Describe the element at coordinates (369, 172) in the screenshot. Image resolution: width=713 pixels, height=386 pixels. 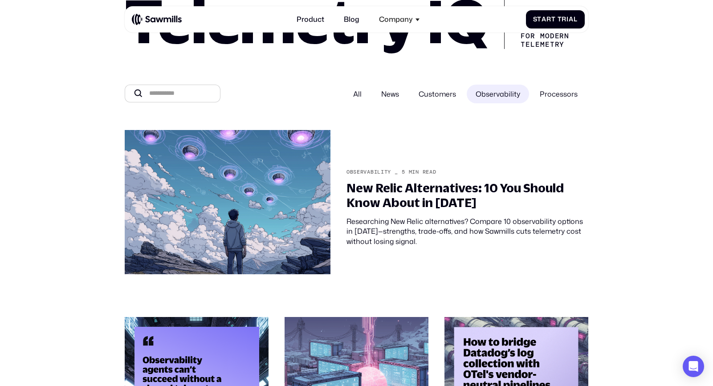
I see `div: Observability` at that location.